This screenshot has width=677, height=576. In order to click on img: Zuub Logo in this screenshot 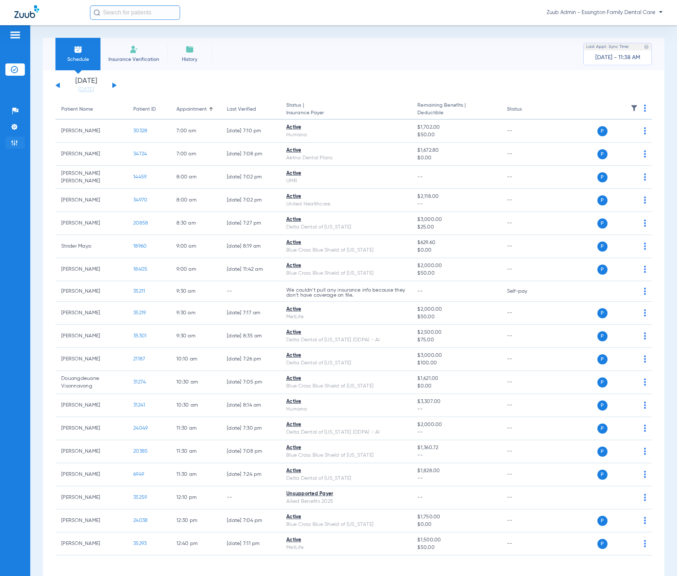, I will do `click(27, 12)`.